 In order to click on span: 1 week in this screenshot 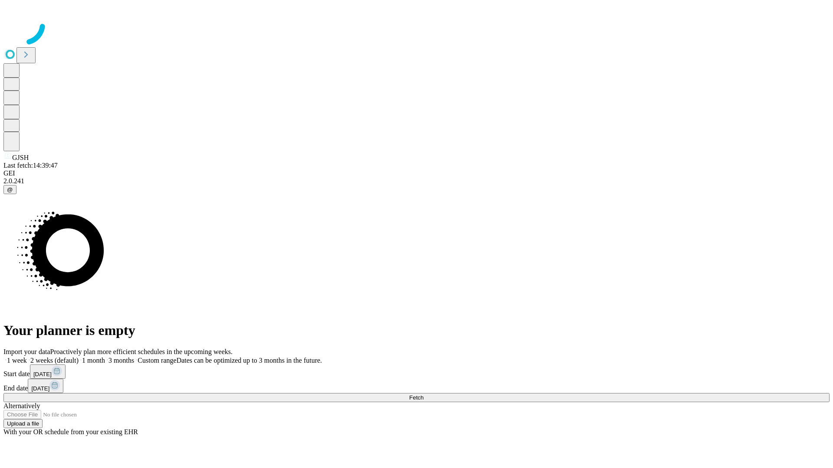, I will do `click(17, 360)`.